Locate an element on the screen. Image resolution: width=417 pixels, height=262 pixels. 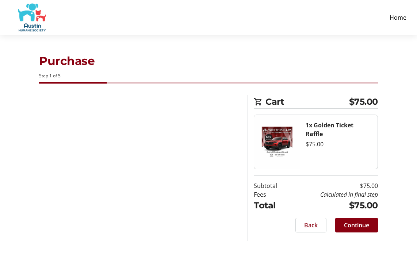
div: Step 1 of 5 is located at coordinates (208, 76).